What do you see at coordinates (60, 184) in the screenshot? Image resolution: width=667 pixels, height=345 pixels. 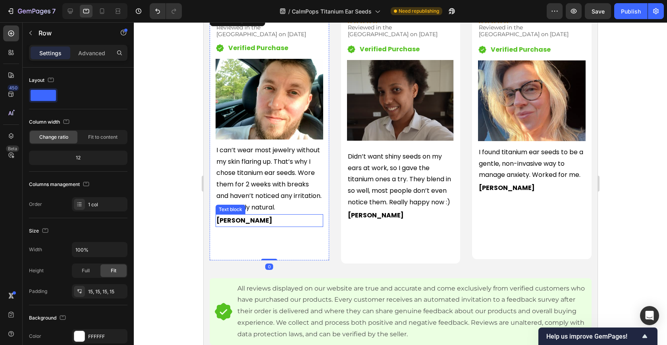 I see `div: Columns management` at bounding box center [60, 184].